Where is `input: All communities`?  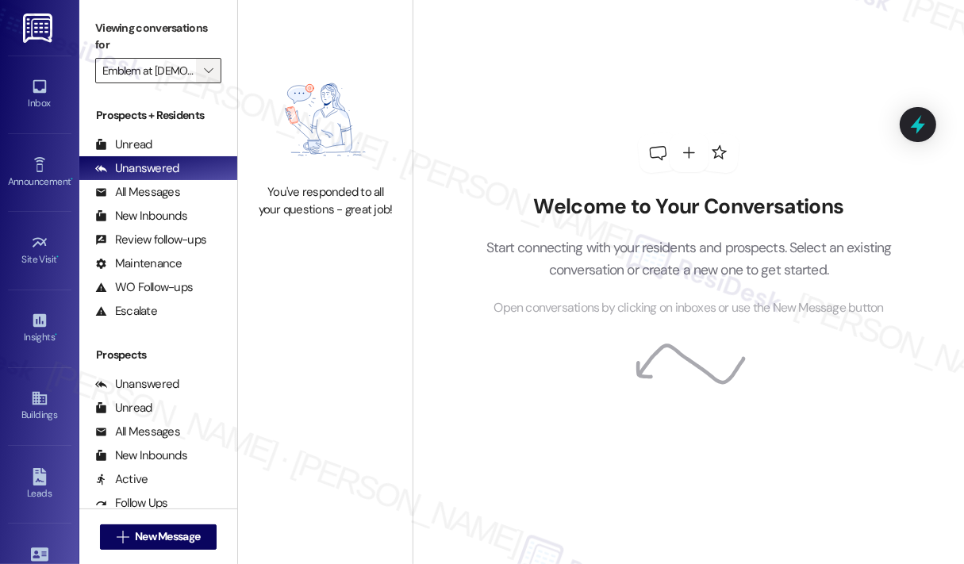 input: All communities is located at coordinates (149, 71).